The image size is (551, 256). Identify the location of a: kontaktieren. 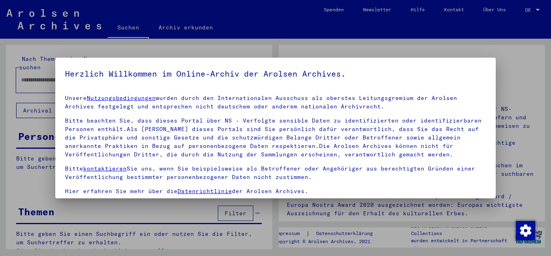
(105, 169).